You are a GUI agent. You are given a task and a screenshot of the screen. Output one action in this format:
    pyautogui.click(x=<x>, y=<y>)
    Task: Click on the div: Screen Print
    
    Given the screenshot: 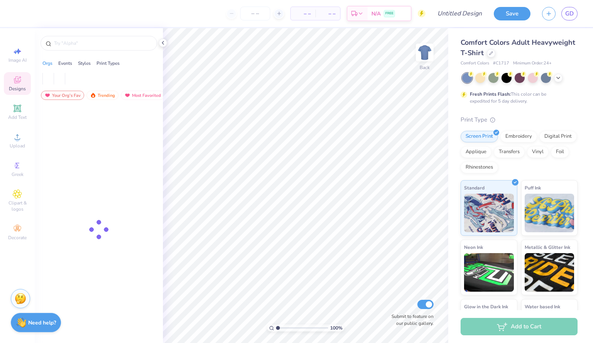 What is the action you would take?
    pyautogui.click(x=479, y=137)
    